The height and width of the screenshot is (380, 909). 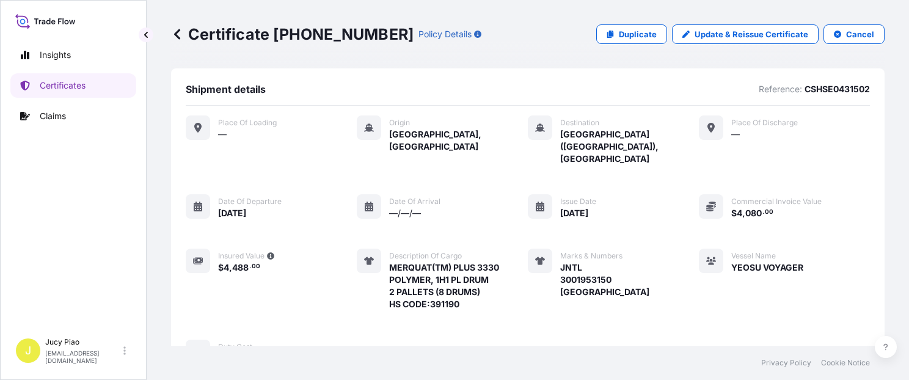 I want to click on span: Place of Loading, so click(x=248, y=123).